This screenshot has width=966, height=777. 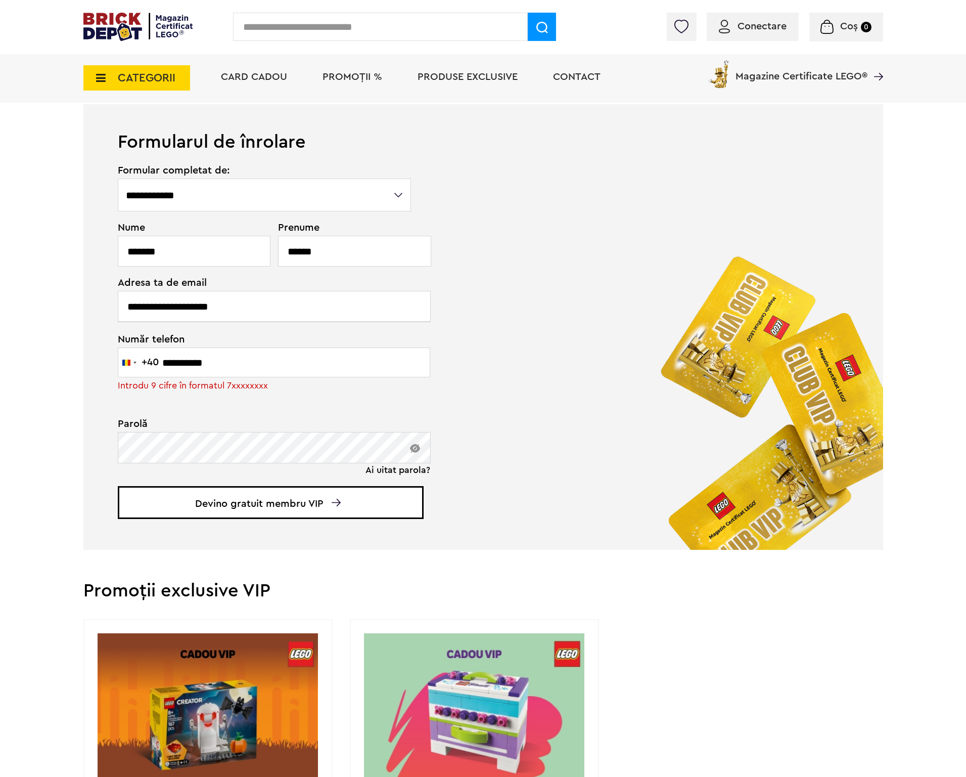 I want to click on button: Selected country, so click(x=139, y=362).